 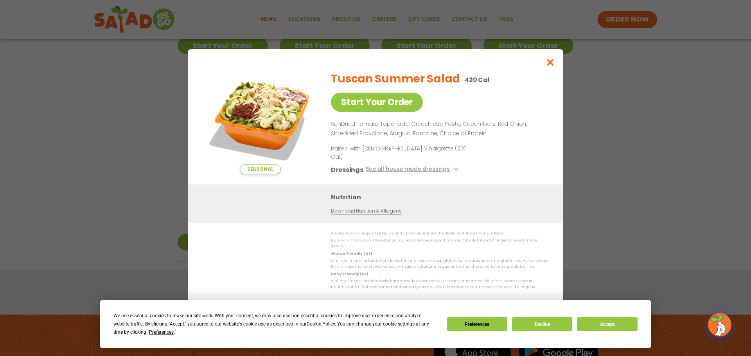 I want to click on strong: Gluten Friendly (GF), so click(x=351, y=254).